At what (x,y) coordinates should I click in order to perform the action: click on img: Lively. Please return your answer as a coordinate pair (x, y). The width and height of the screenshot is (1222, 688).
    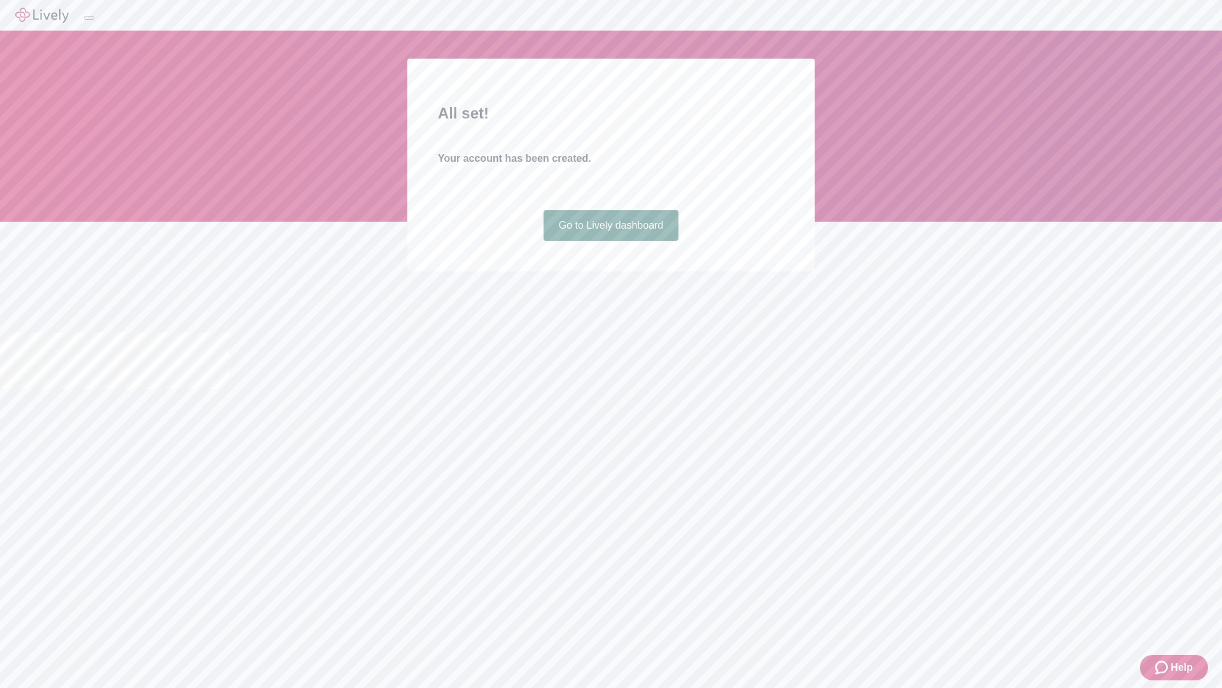
    Looking at the image, I should click on (42, 15).